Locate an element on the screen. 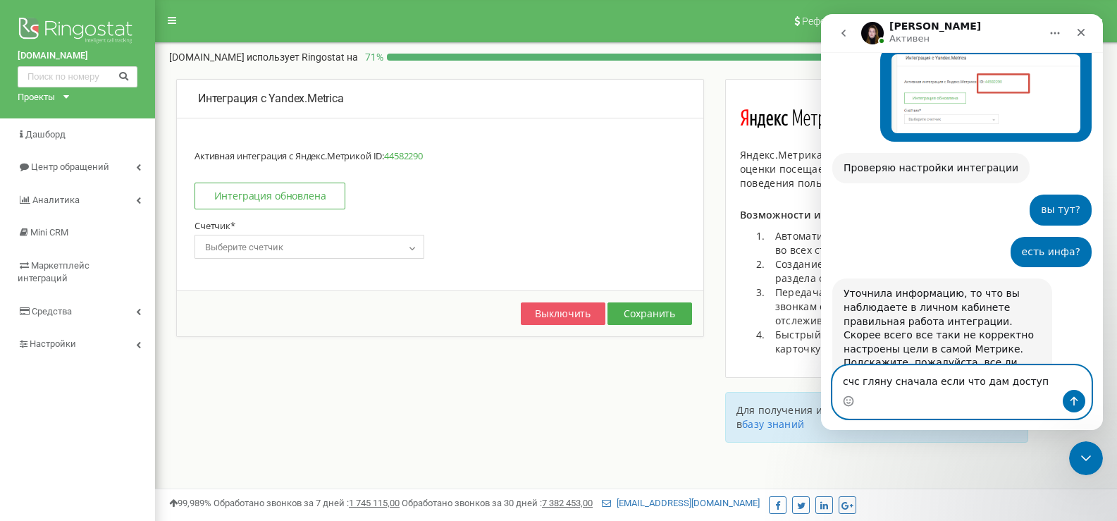 The image size is (1117, 521). a: Интеграция обновлена is located at coordinates (270, 196).